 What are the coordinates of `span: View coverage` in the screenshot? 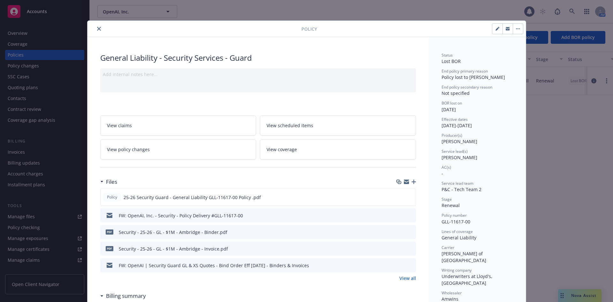 It's located at (281, 149).